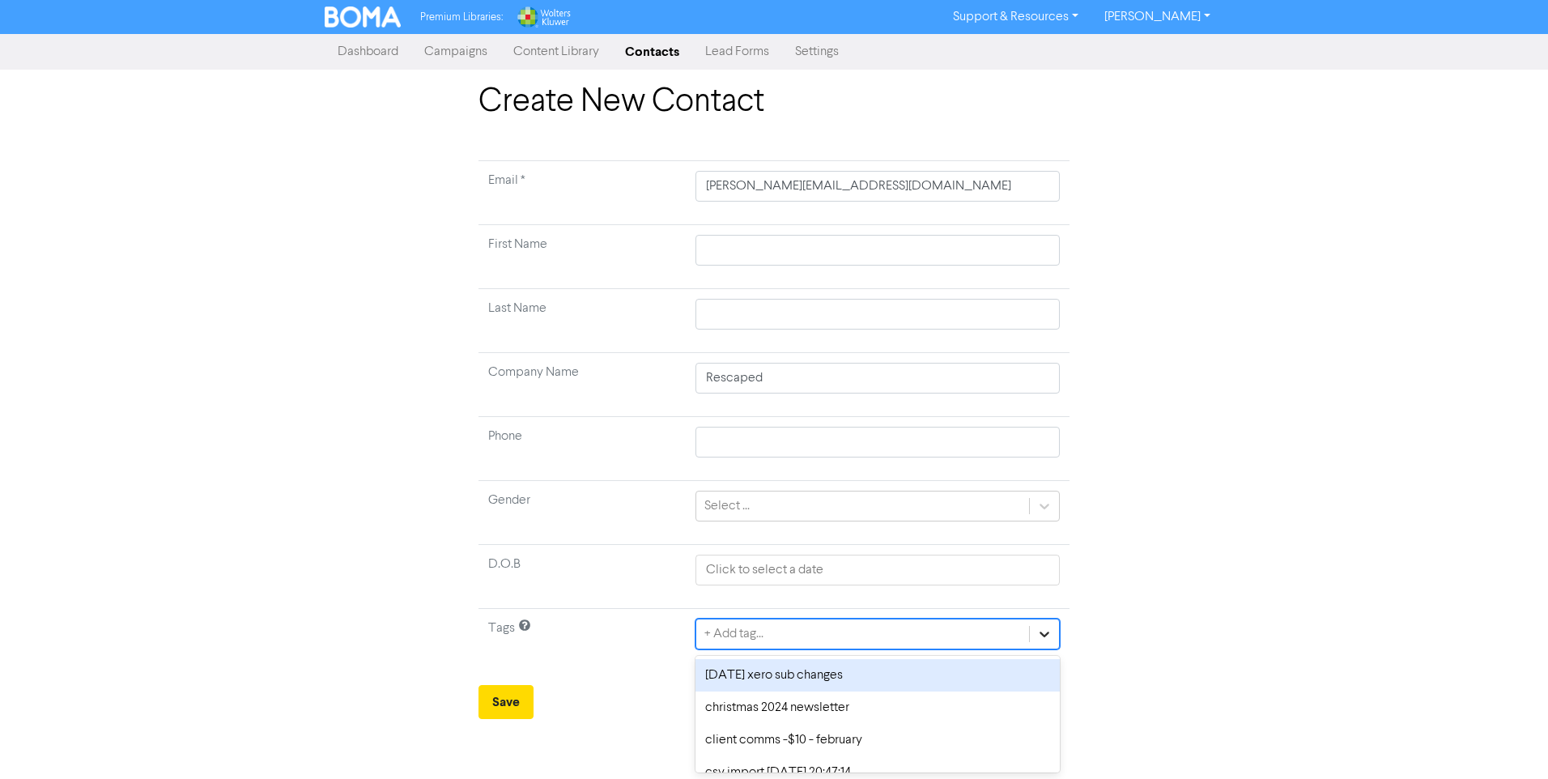 The height and width of the screenshot is (779, 1548). I want to click on td: Phone, so click(582, 449).